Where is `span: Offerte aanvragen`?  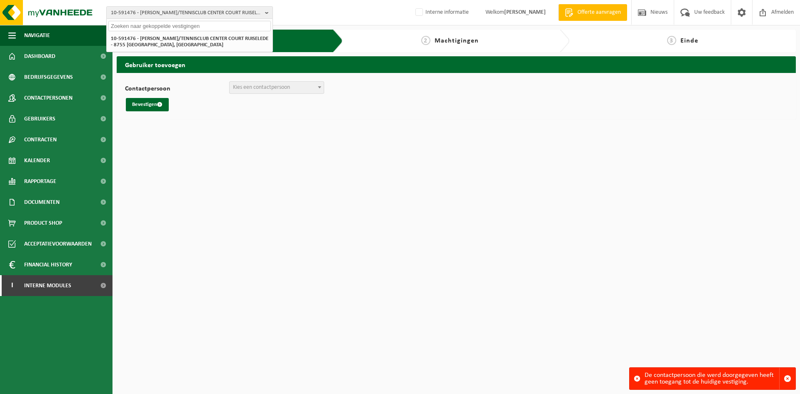
span: Offerte aanvragen is located at coordinates (599, 12).